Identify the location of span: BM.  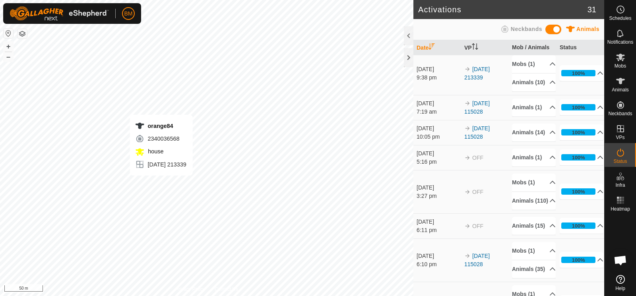
(128, 14).